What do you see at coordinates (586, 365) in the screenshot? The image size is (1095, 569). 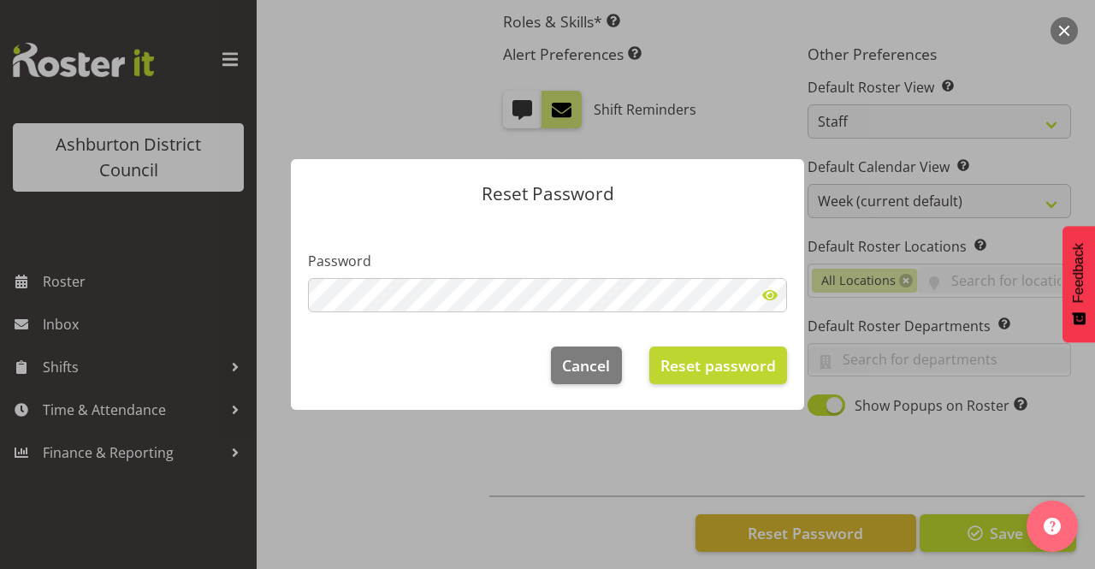 I see `button: Cancel` at bounding box center [586, 365].